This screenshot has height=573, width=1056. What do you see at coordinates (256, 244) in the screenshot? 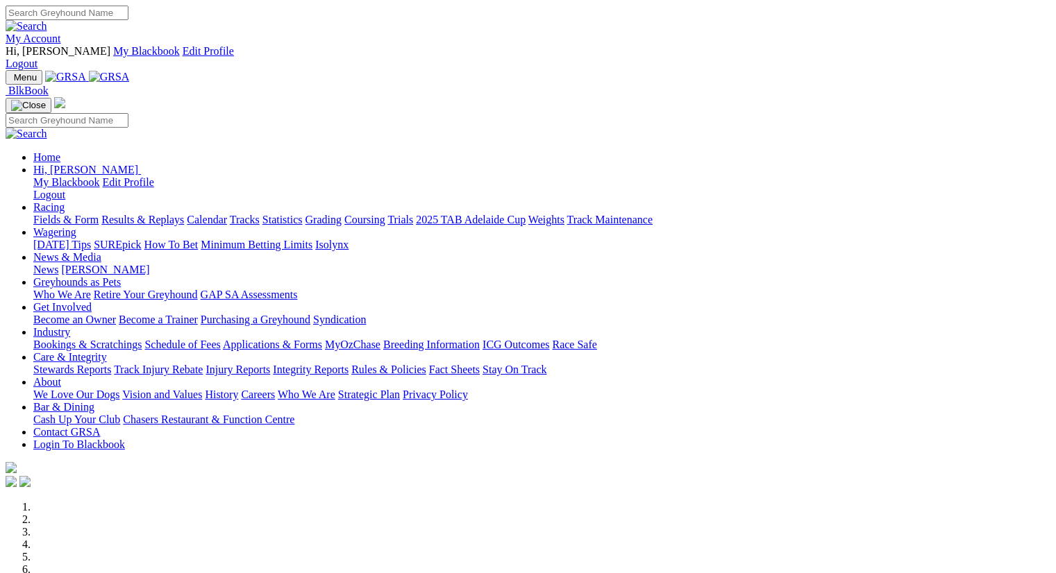
I see `a: Minimum Betting Limits` at bounding box center [256, 244].